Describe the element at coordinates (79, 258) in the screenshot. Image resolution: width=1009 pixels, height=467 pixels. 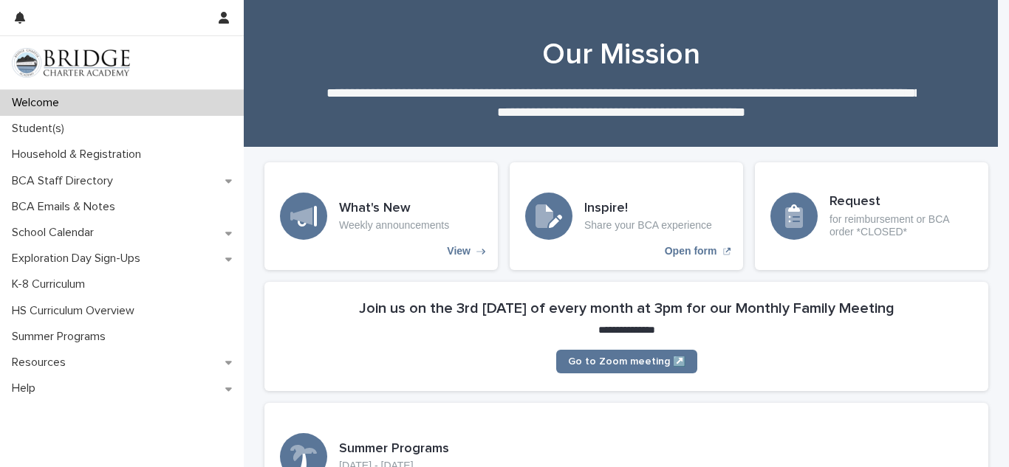
I see `p: Exploration Day Sign-Ups` at that location.